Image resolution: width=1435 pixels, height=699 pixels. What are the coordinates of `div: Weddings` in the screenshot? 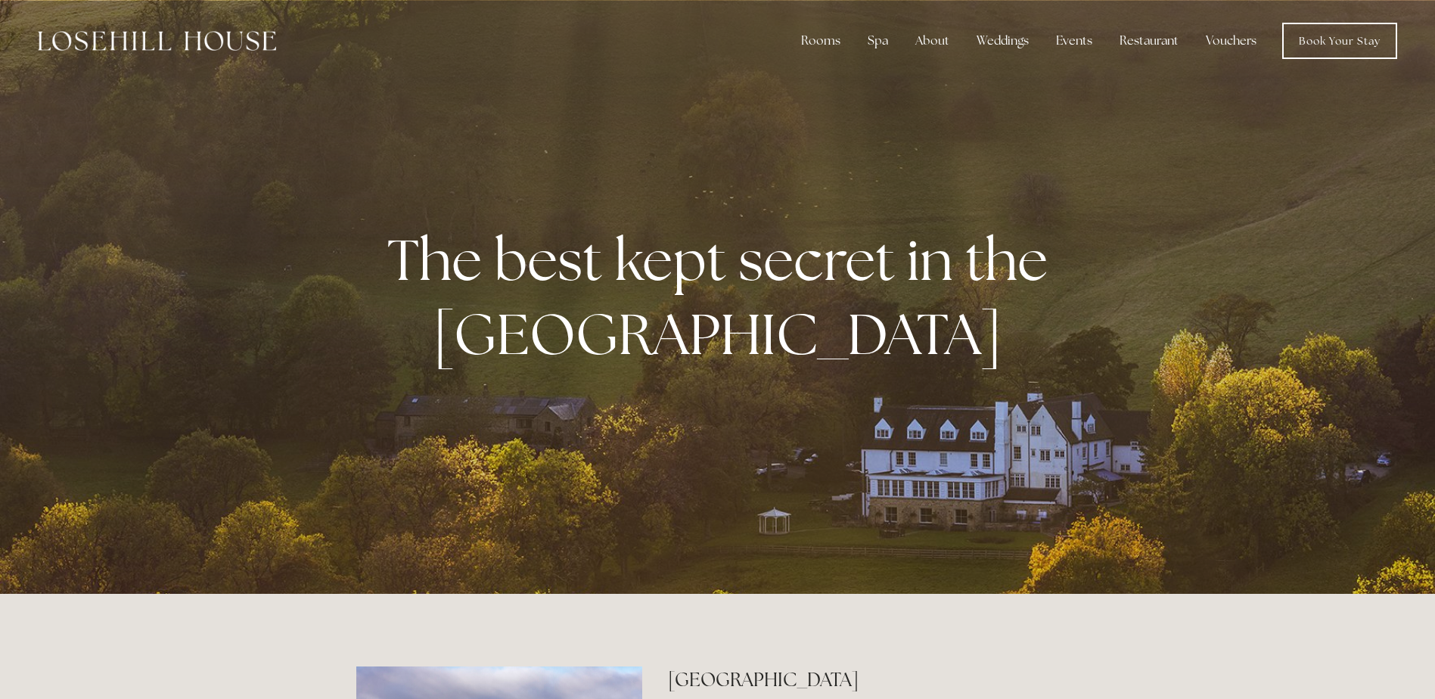 It's located at (1002, 41).